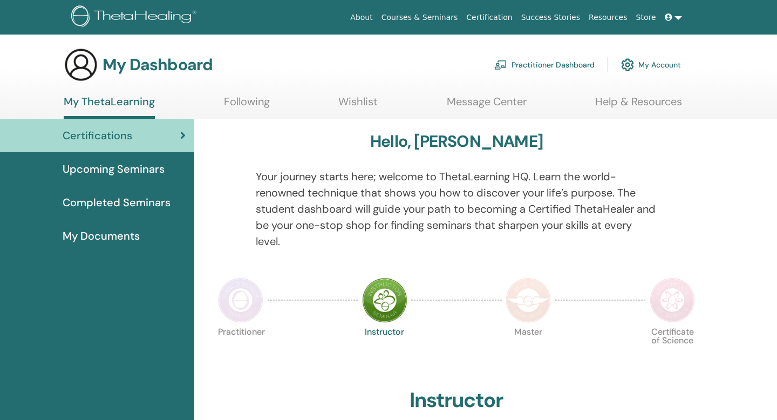 This screenshot has height=420, width=777. What do you see at coordinates (651, 65) in the screenshot?
I see `a: My Account` at bounding box center [651, 65].